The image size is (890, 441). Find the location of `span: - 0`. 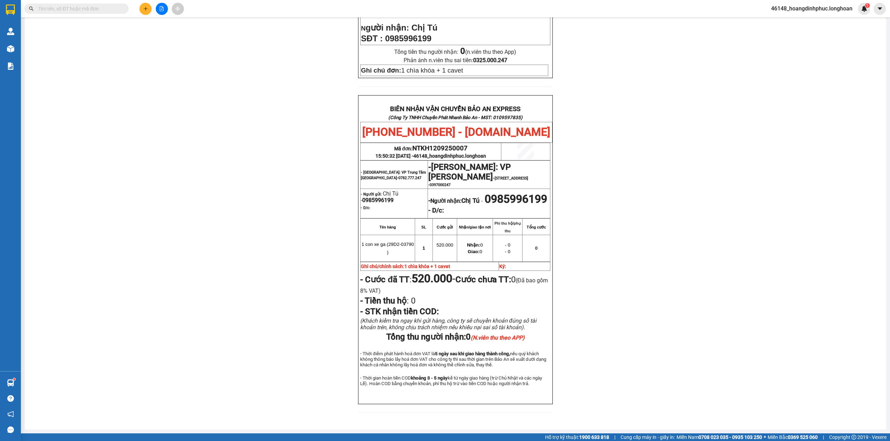

span: - 0 is located at coordinates (507, 245).